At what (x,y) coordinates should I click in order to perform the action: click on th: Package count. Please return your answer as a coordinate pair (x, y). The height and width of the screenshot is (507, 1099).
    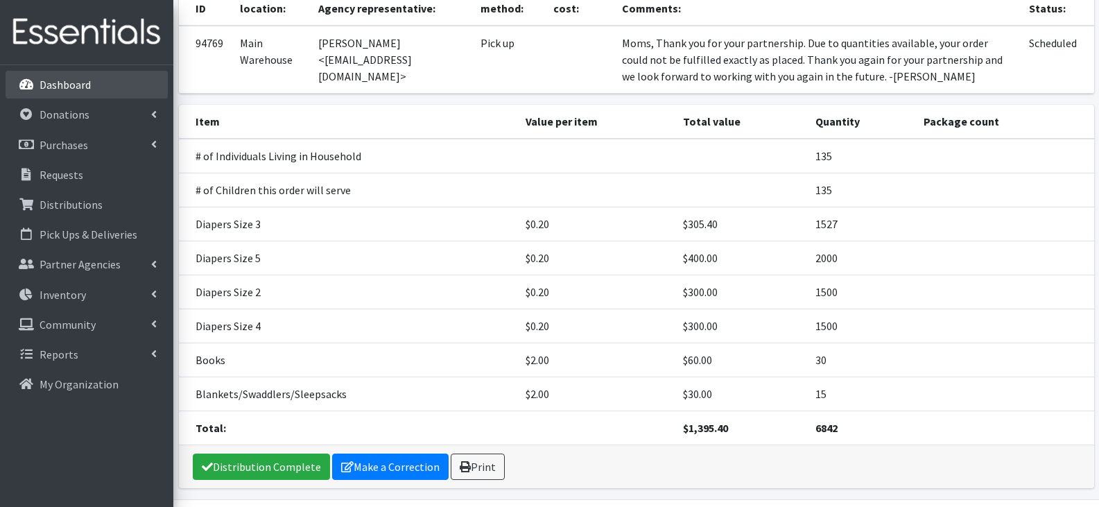
    Looking at the image, I should click on (1005, 121).